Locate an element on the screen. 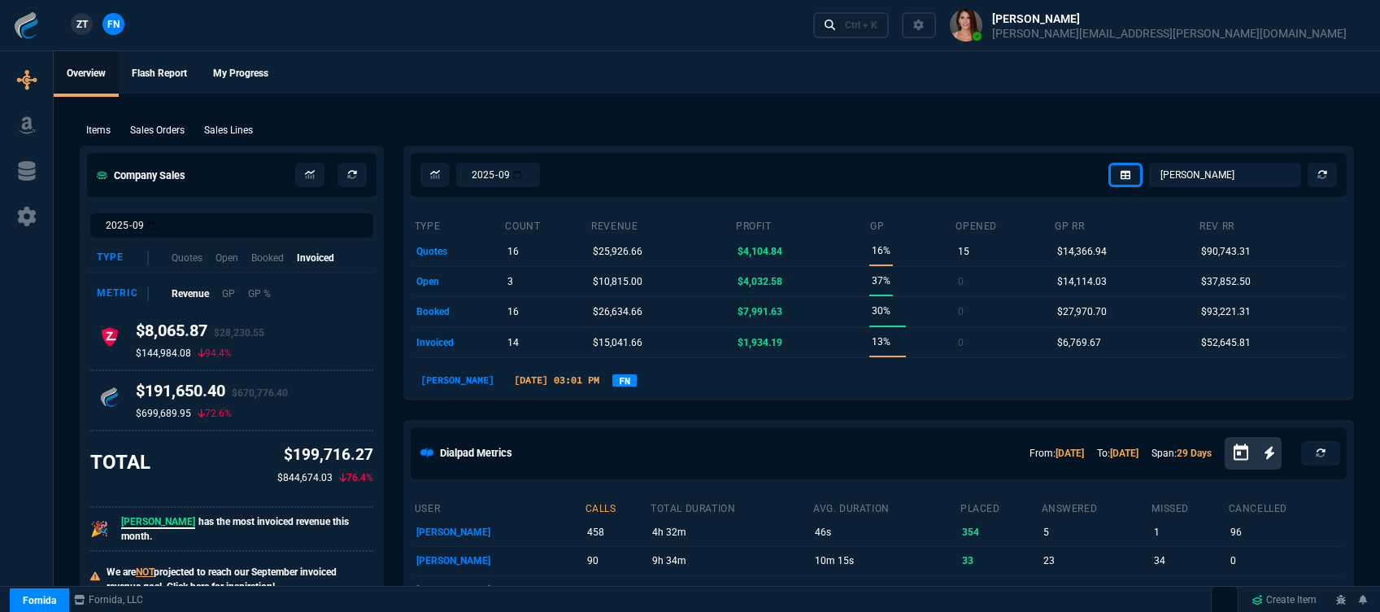 The height and width of the screenshot is (612, 1380). p: 15 is located at coordinates (964, 251).